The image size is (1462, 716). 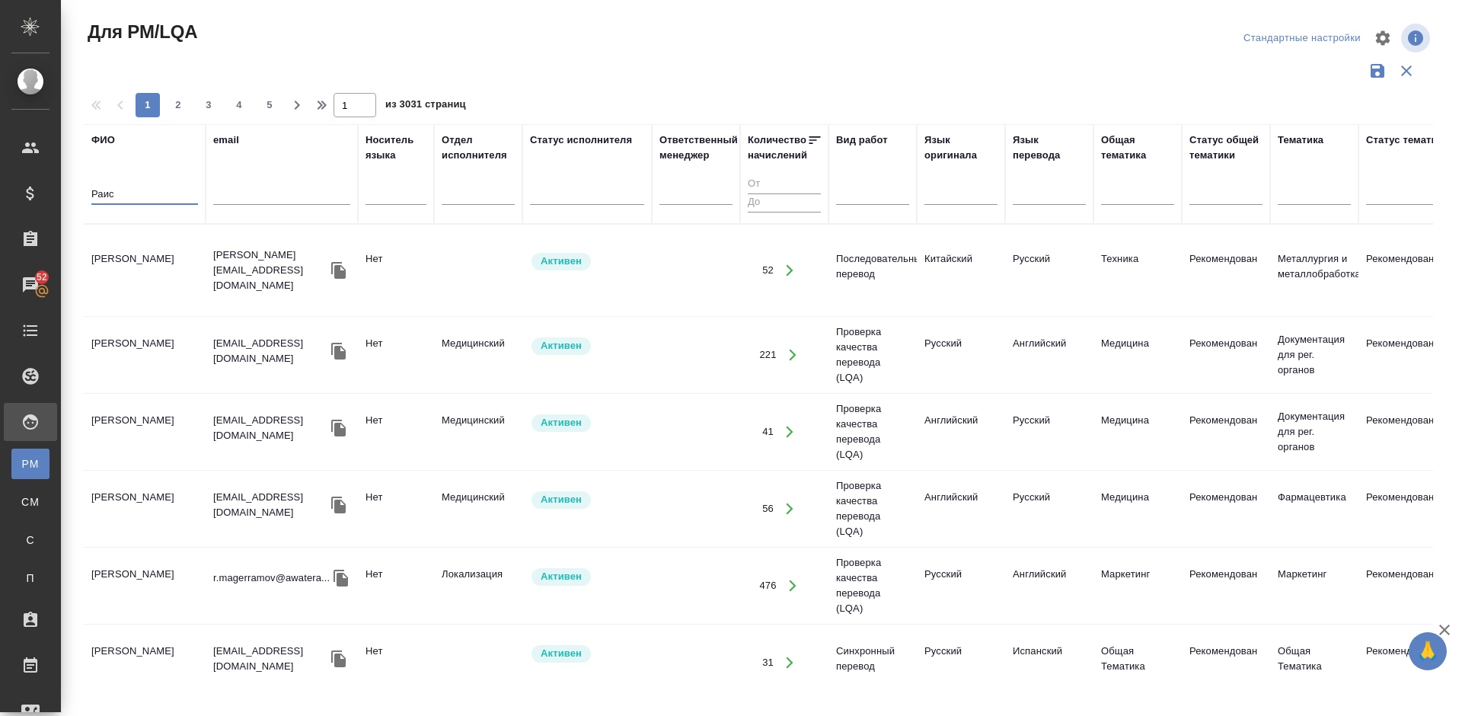 I want to click on a: CM, so click(x=30, y=502).